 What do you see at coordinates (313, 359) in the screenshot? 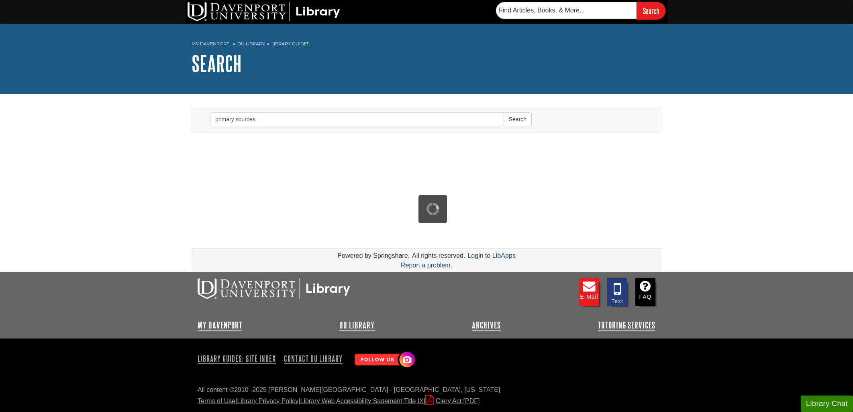
I see `a: Contact DU Library` at bounding box center [313, 359].